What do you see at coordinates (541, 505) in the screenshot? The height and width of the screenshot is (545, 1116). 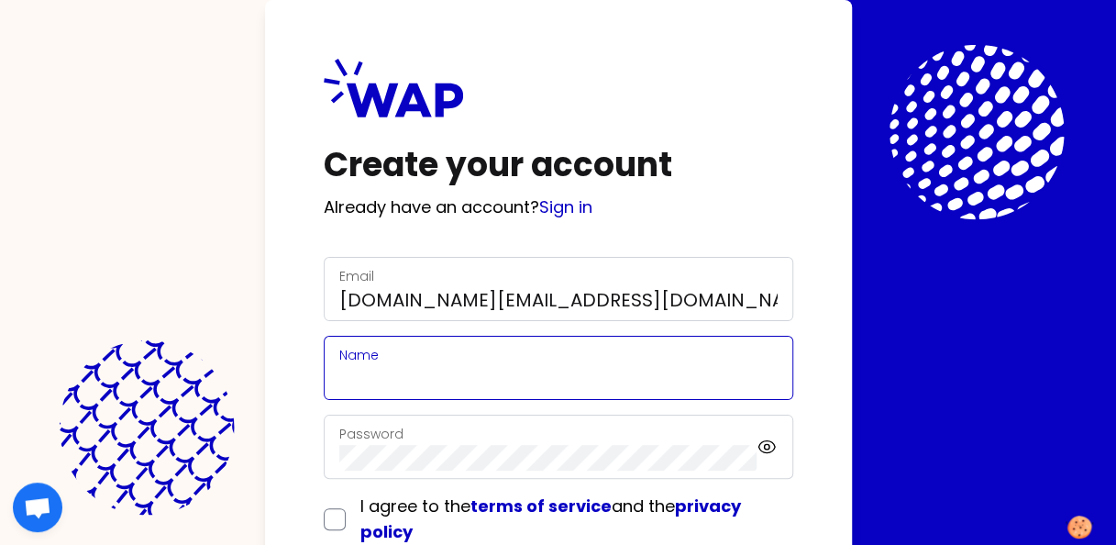 I see `a: terms of service` at bounding box center [541, 505].